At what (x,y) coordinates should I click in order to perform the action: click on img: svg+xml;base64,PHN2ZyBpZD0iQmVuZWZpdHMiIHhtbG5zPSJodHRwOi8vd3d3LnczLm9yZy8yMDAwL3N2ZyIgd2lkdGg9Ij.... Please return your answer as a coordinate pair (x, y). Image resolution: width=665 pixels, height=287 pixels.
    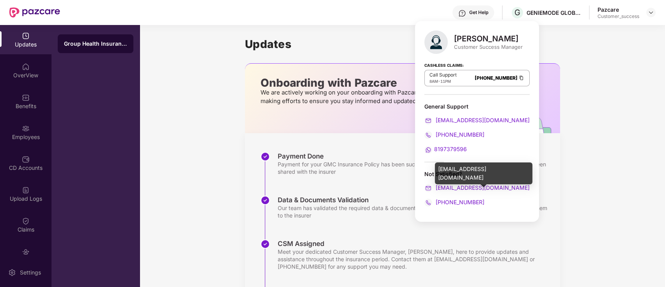
    Looking at the image, I should click on (26, 98).